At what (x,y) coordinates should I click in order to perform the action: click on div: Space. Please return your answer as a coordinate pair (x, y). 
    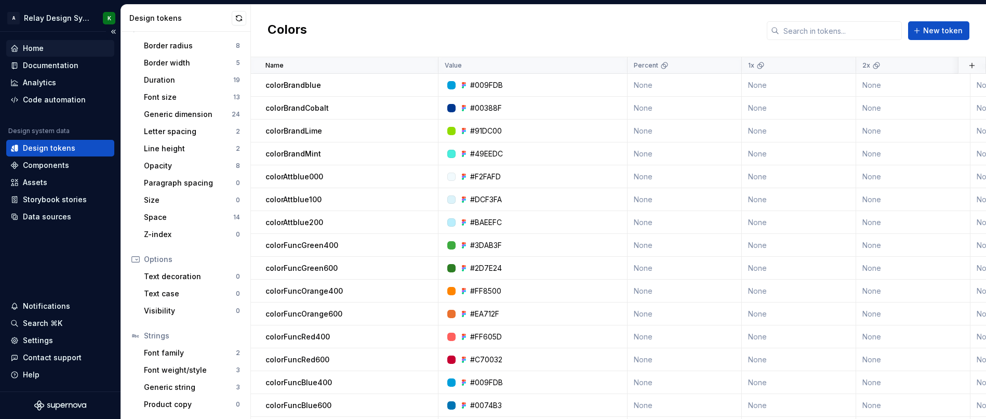
    Looking at the image, I should click on (188, 217).